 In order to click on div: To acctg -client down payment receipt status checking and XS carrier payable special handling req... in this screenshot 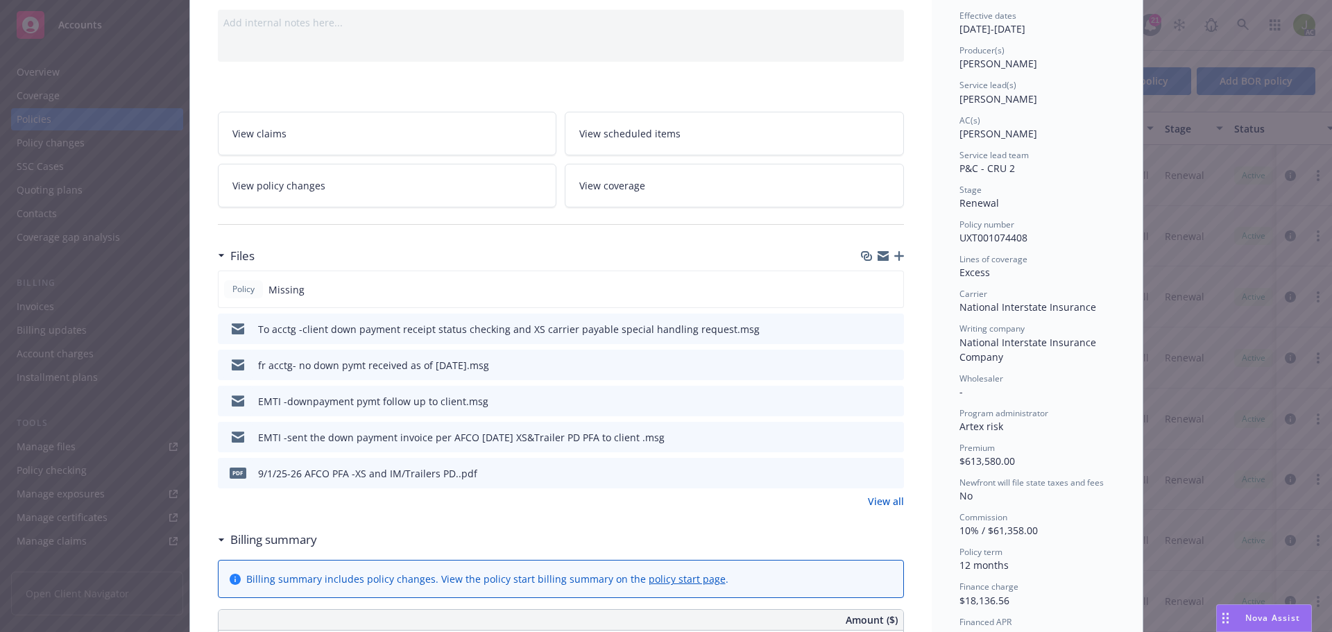, I will do `click(508, 329)`.